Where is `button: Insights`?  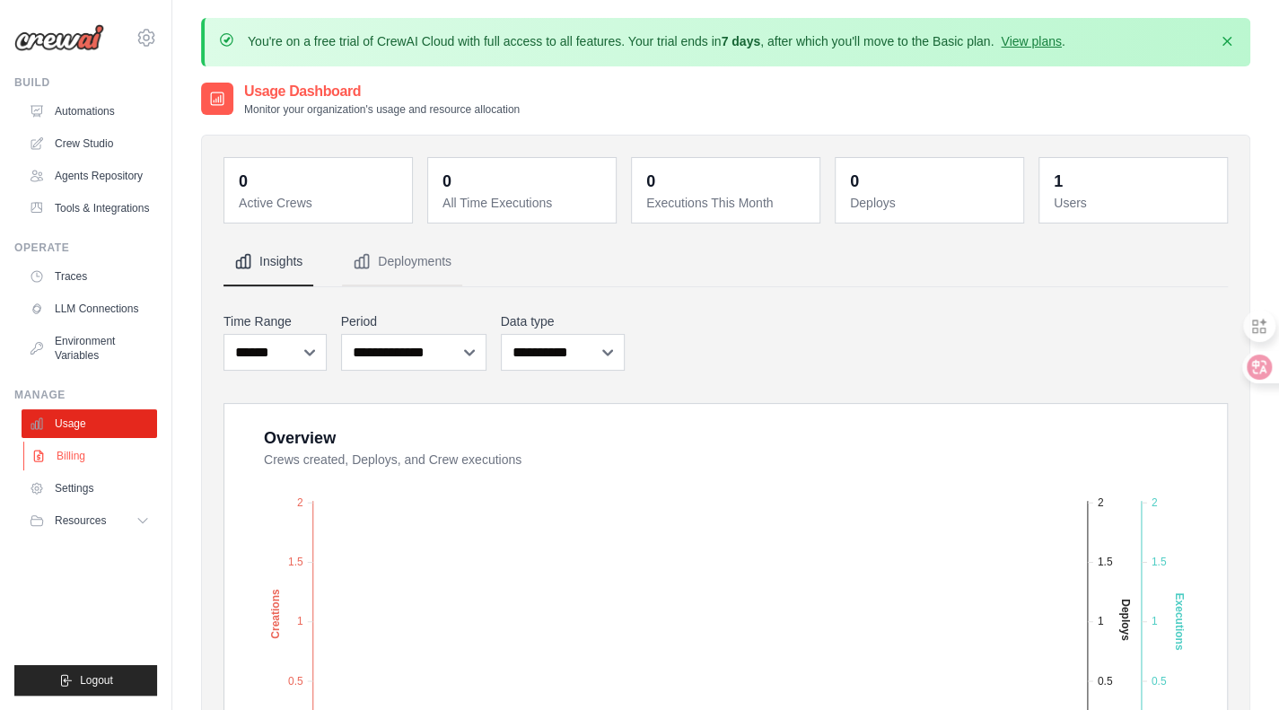
button: Insights is located at coordinates (268, 262).